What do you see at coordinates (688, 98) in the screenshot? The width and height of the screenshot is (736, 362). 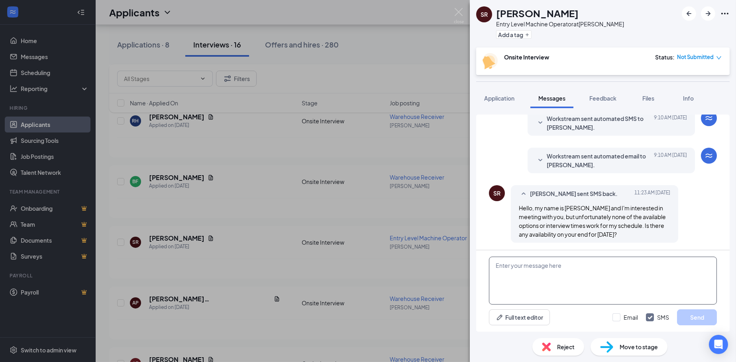 I see `span: Info` at bounding box center [688, 98].